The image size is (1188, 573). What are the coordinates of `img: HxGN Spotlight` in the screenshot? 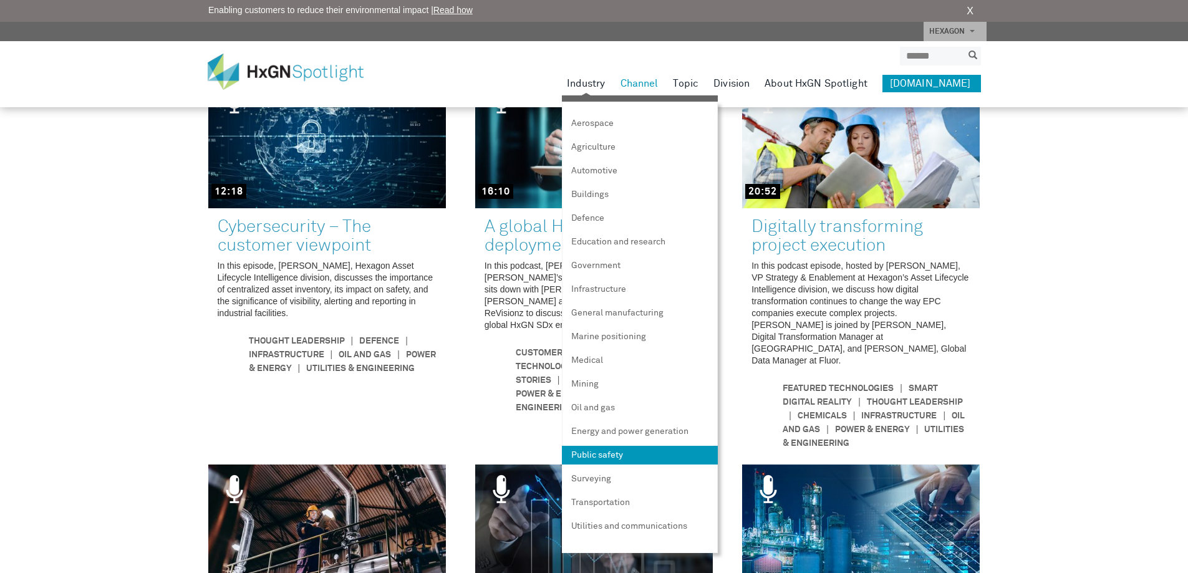 It's located at (295, 72).